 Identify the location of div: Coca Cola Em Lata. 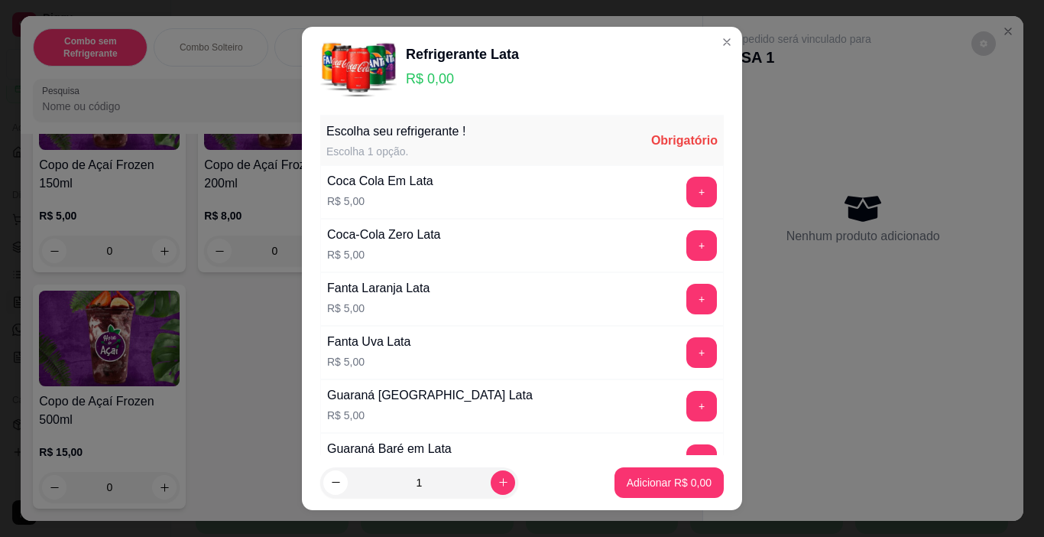
(380, 181).